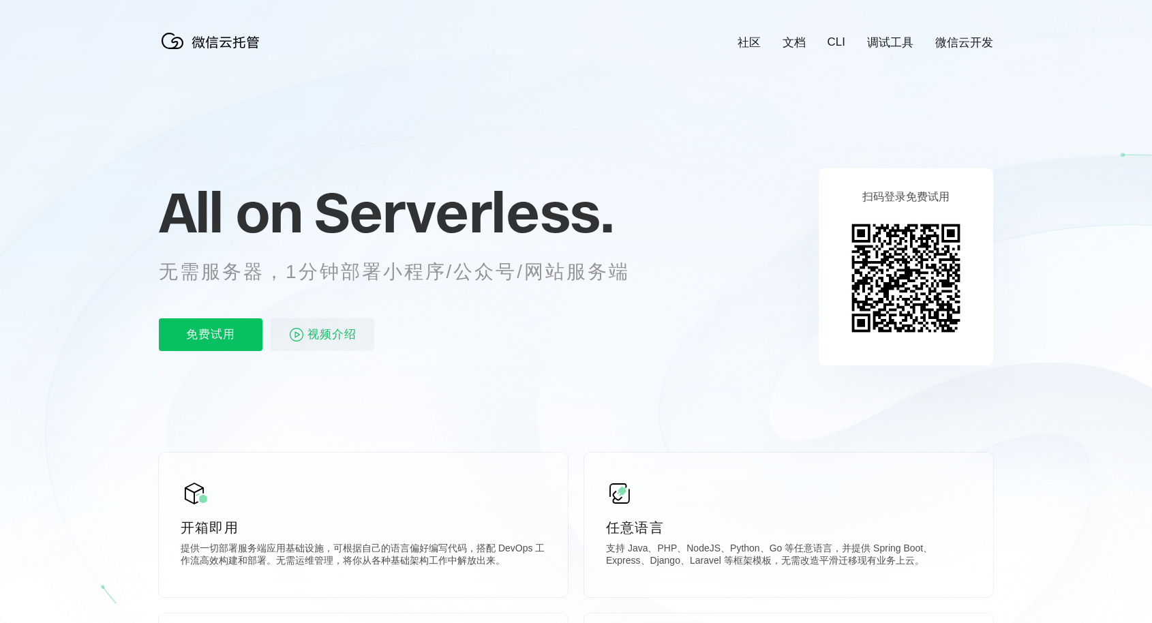 This screenshot has width=1152, height=623. What do you see at coordinates (230, 212) in the screenshot?
I see `span: All on` at bounding box center [230, 212].